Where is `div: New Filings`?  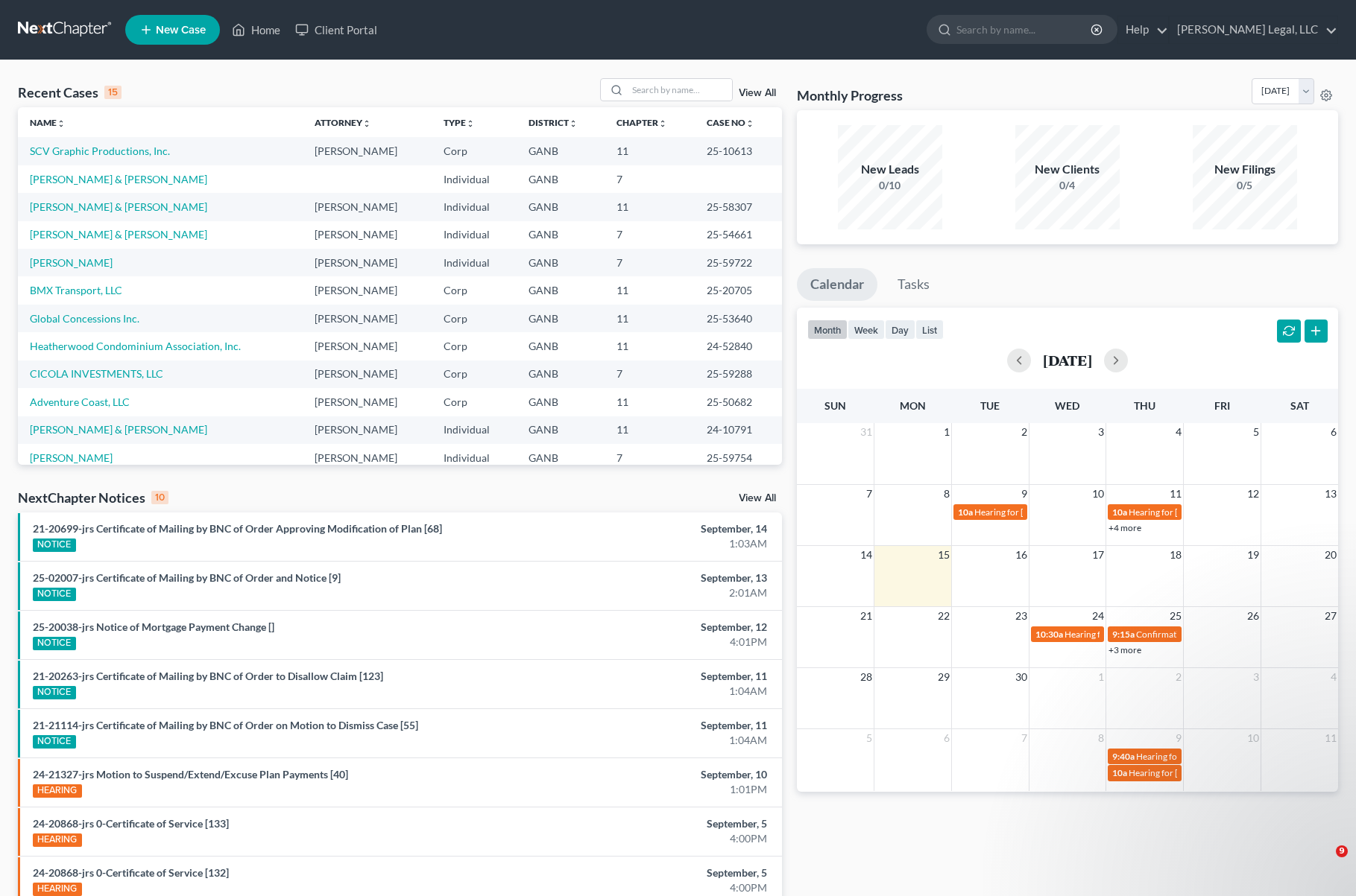 div: New Filings is located at coordinates (1244, 169).